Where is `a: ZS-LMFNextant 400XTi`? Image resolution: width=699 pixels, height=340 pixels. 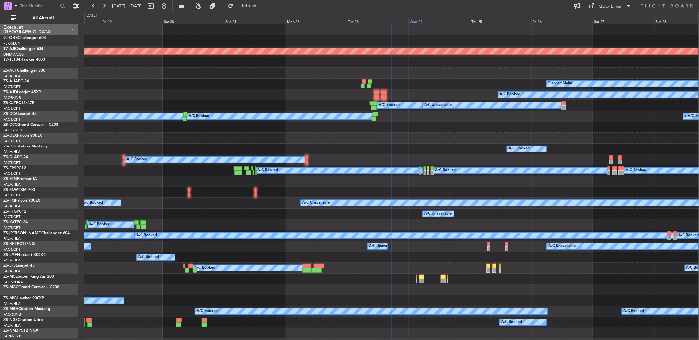
a: ZS-LMFNextant 400XTi is located at coordinates (25, 255).